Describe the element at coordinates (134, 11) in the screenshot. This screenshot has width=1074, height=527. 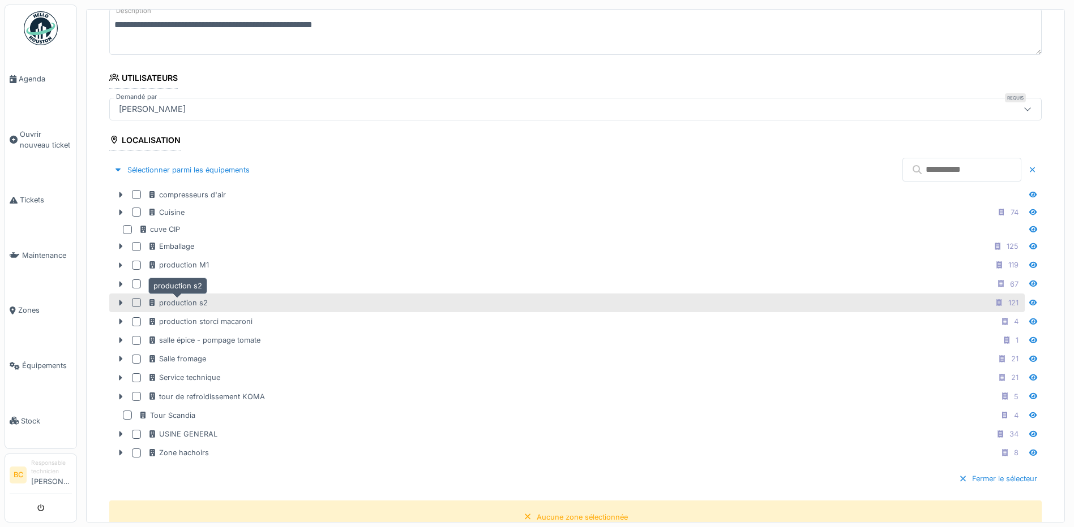
I see `label: Description` at that location.